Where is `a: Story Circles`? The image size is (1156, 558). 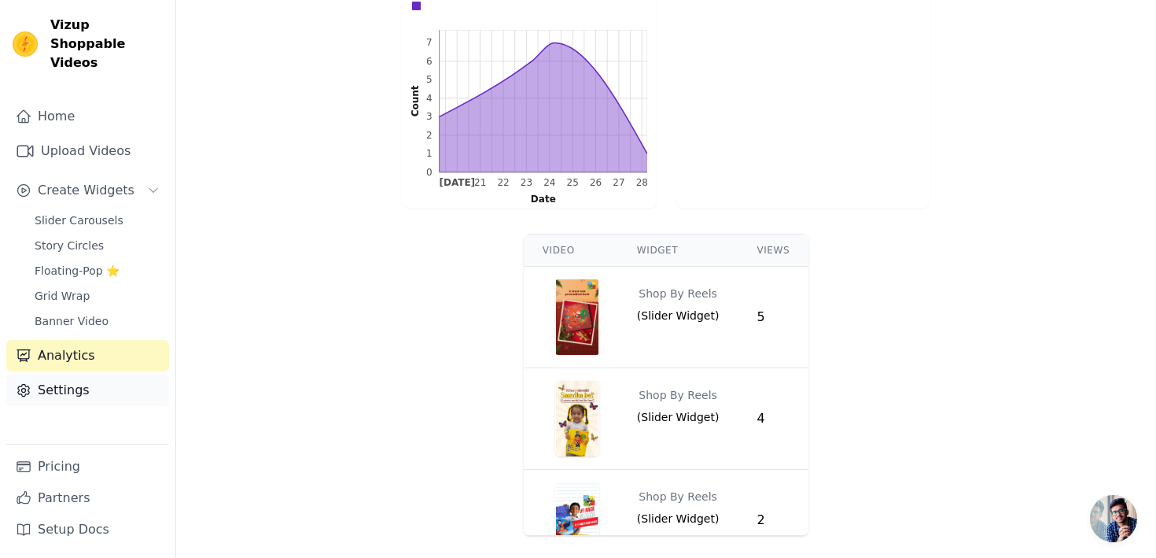
a: Story Circles is located at coordinates (97, 245).